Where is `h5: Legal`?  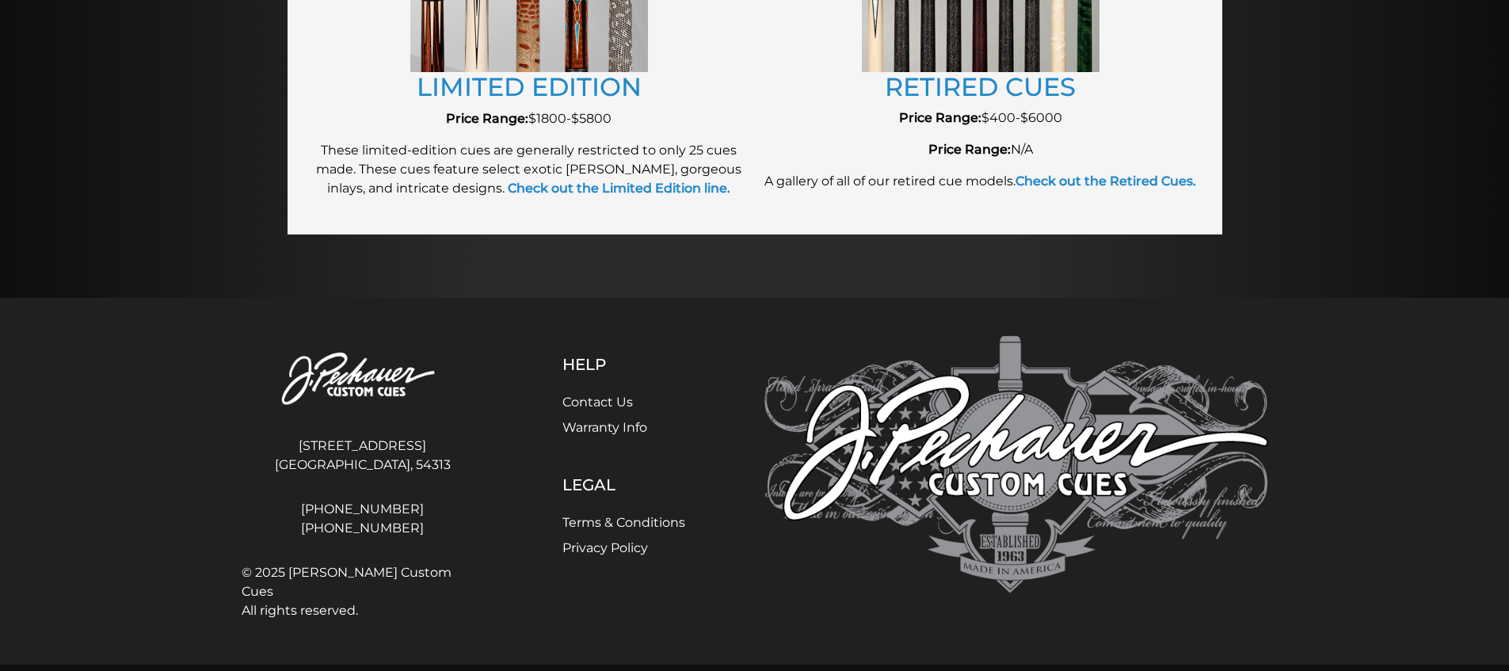 h5: Legal is located at coordinates (623, 485).